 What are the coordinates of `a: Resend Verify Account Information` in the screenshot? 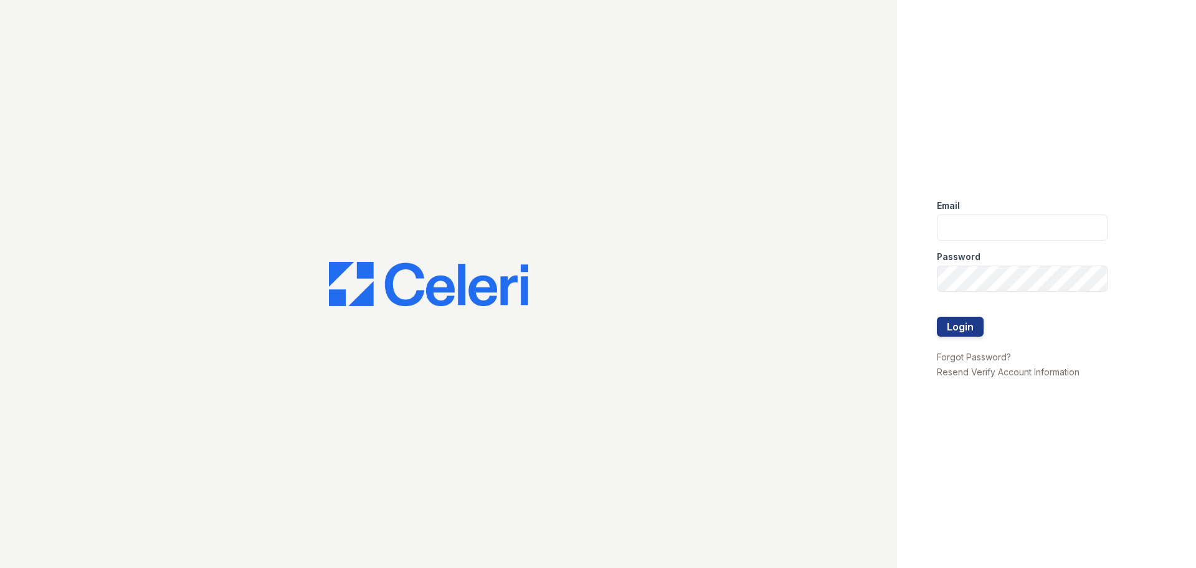 It's located at (1008, 371).